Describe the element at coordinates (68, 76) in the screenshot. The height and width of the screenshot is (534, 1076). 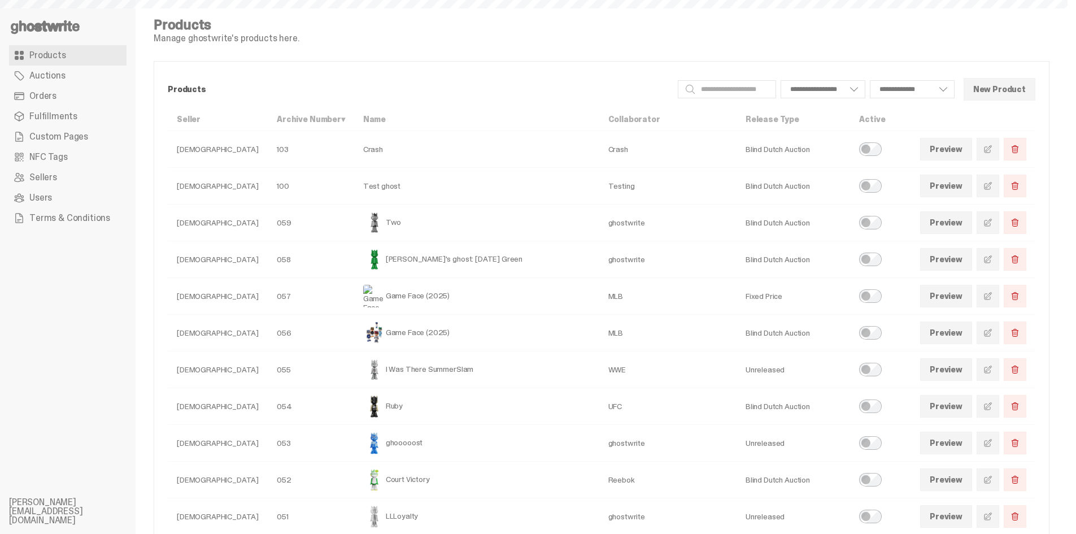
I see `a: Auctions` at that location.